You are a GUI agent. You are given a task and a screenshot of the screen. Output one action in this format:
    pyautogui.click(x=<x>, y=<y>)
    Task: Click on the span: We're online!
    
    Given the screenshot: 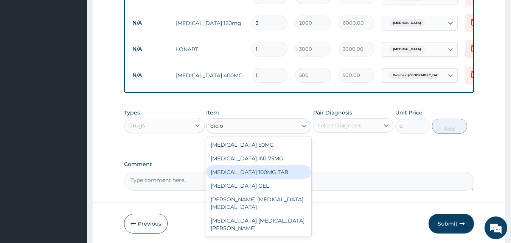 What is the action you would take?
    pyautogui.click(x=74, y=111)
    